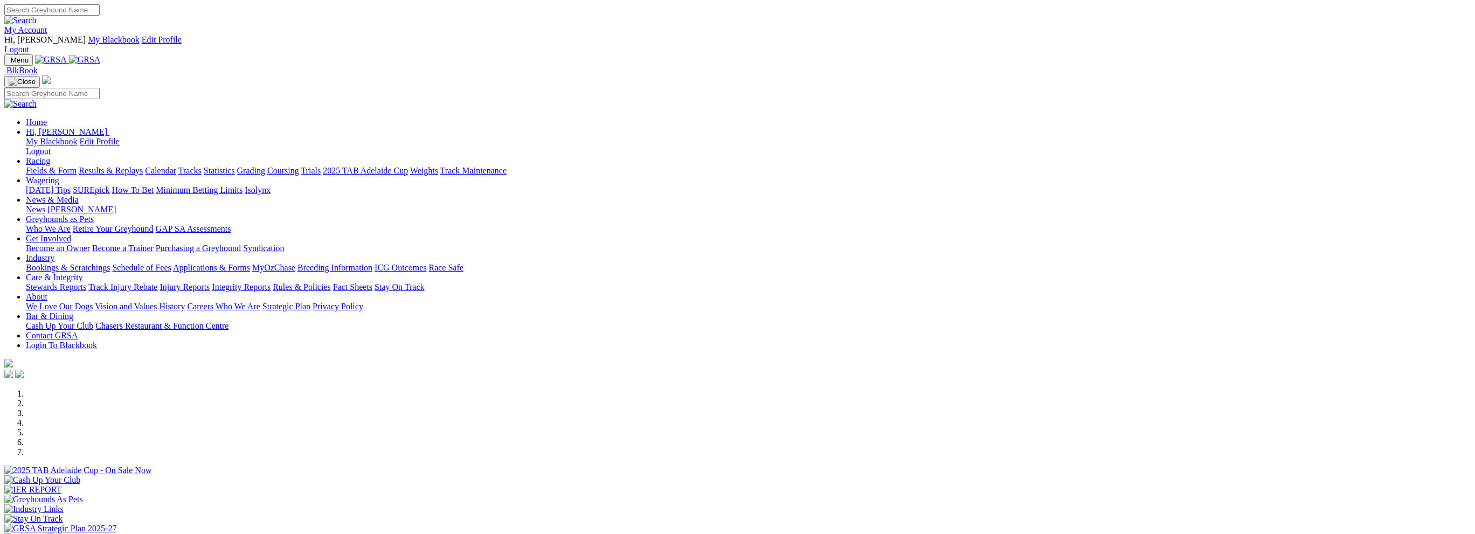  Describe the element at coordinates (56, 287) in the screenshot. I see `a: Stewards Reports` at that location.